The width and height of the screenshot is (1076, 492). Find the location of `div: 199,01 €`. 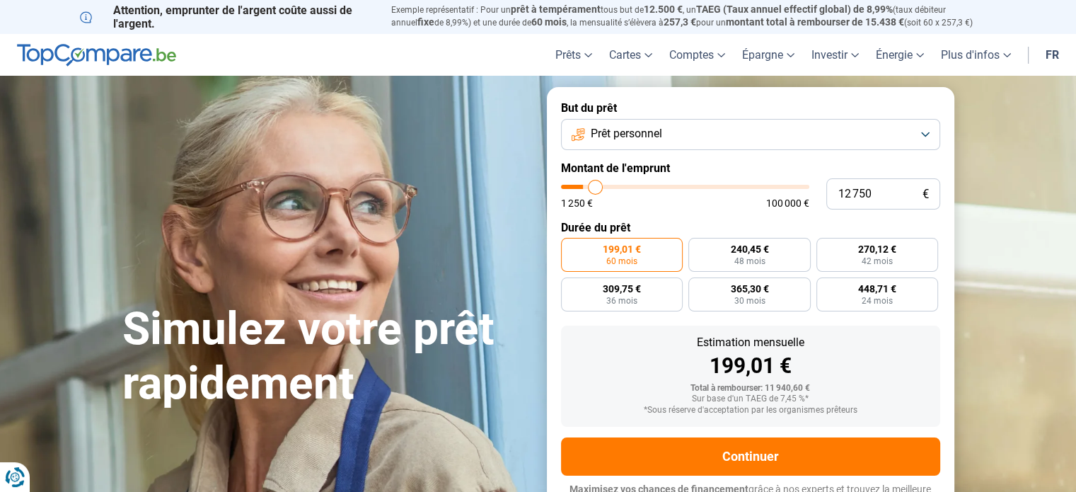

div: 199,01 € is located at coordinates (751, 366).